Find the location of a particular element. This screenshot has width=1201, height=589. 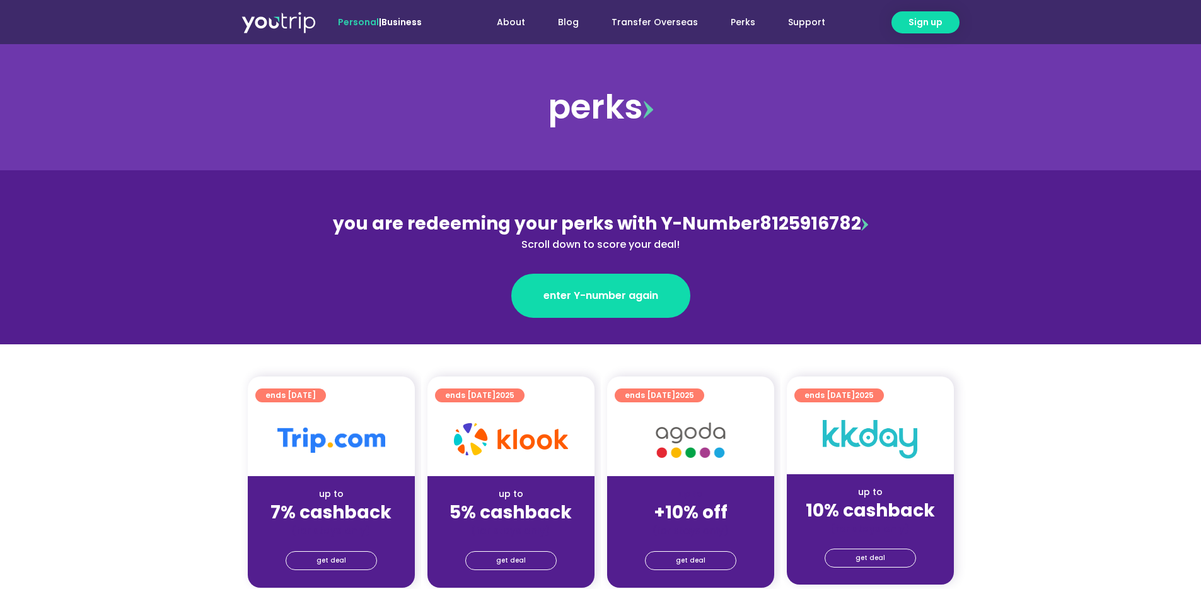

strong: +10% off is located at coordinates (690, 512).